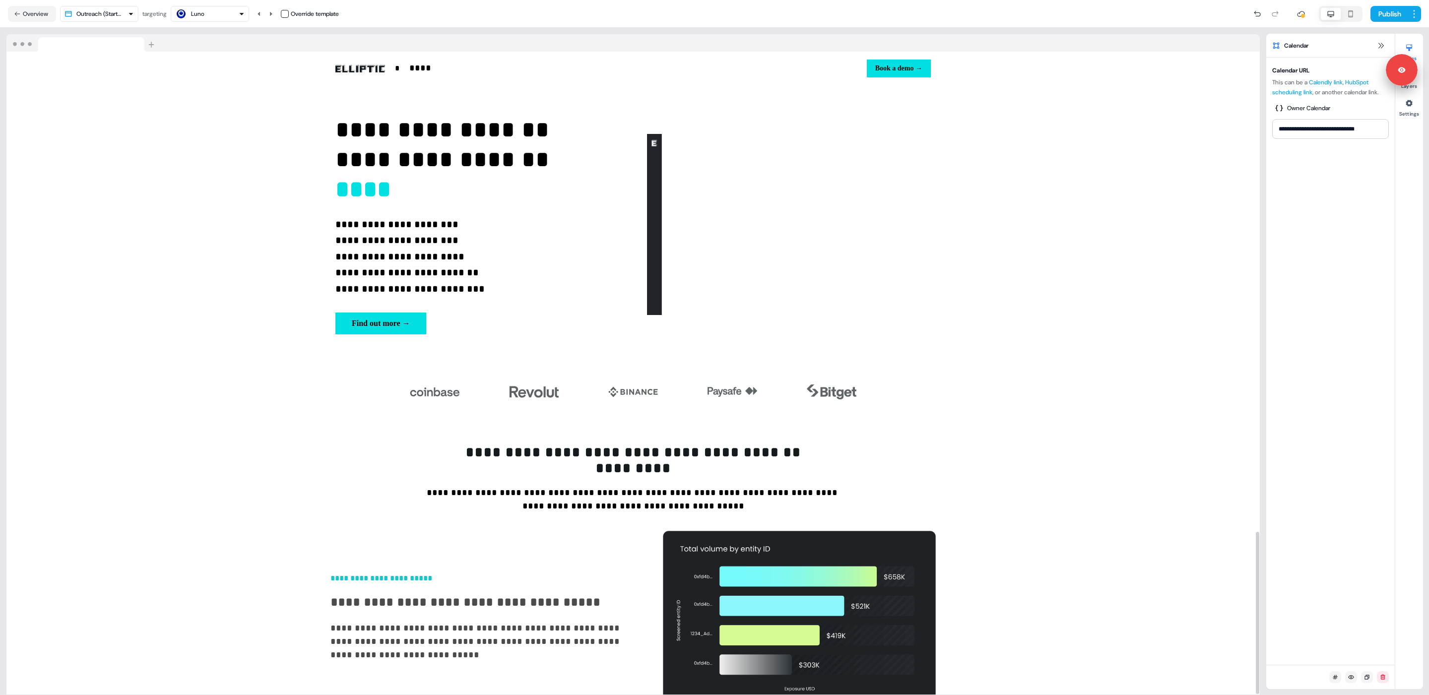  What do you see at coordinates (899, 68) in the screenshot?
I see `button: Book a demo →` at bounding box center [899, 68].